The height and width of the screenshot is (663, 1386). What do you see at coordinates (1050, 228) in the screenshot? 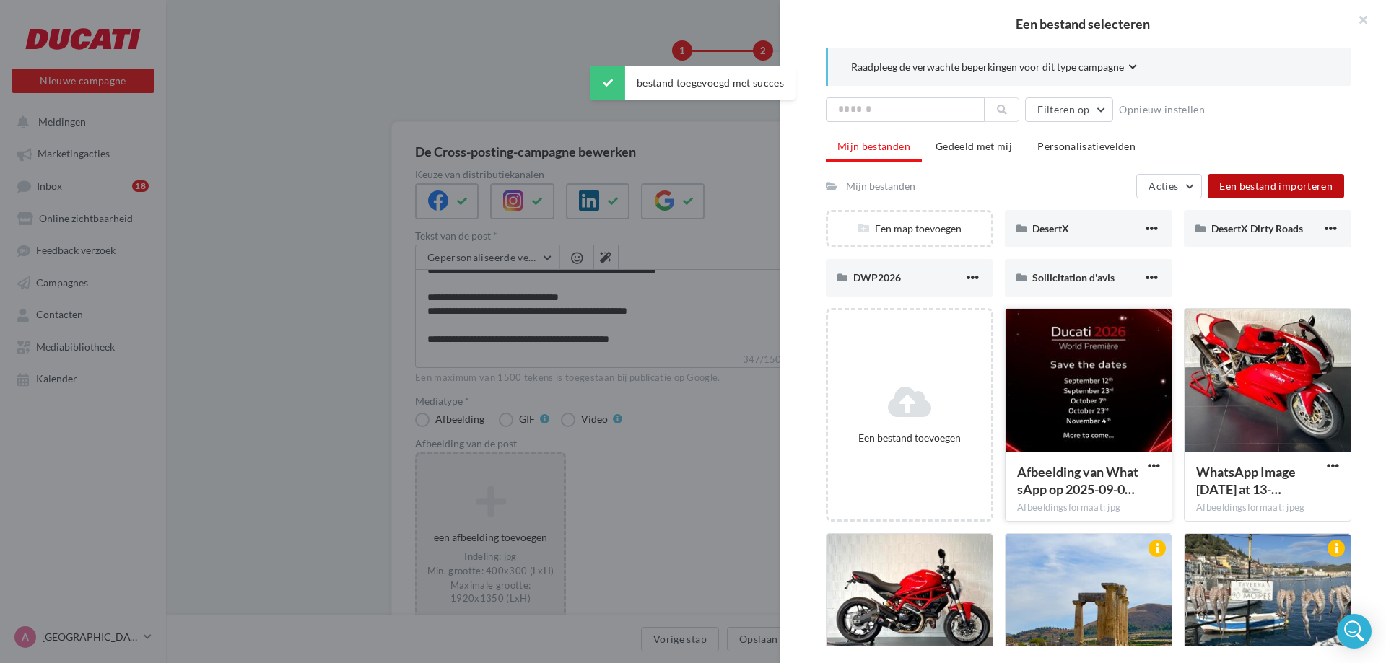
I see `span: DesertX` at bounding box center [1050, 228].